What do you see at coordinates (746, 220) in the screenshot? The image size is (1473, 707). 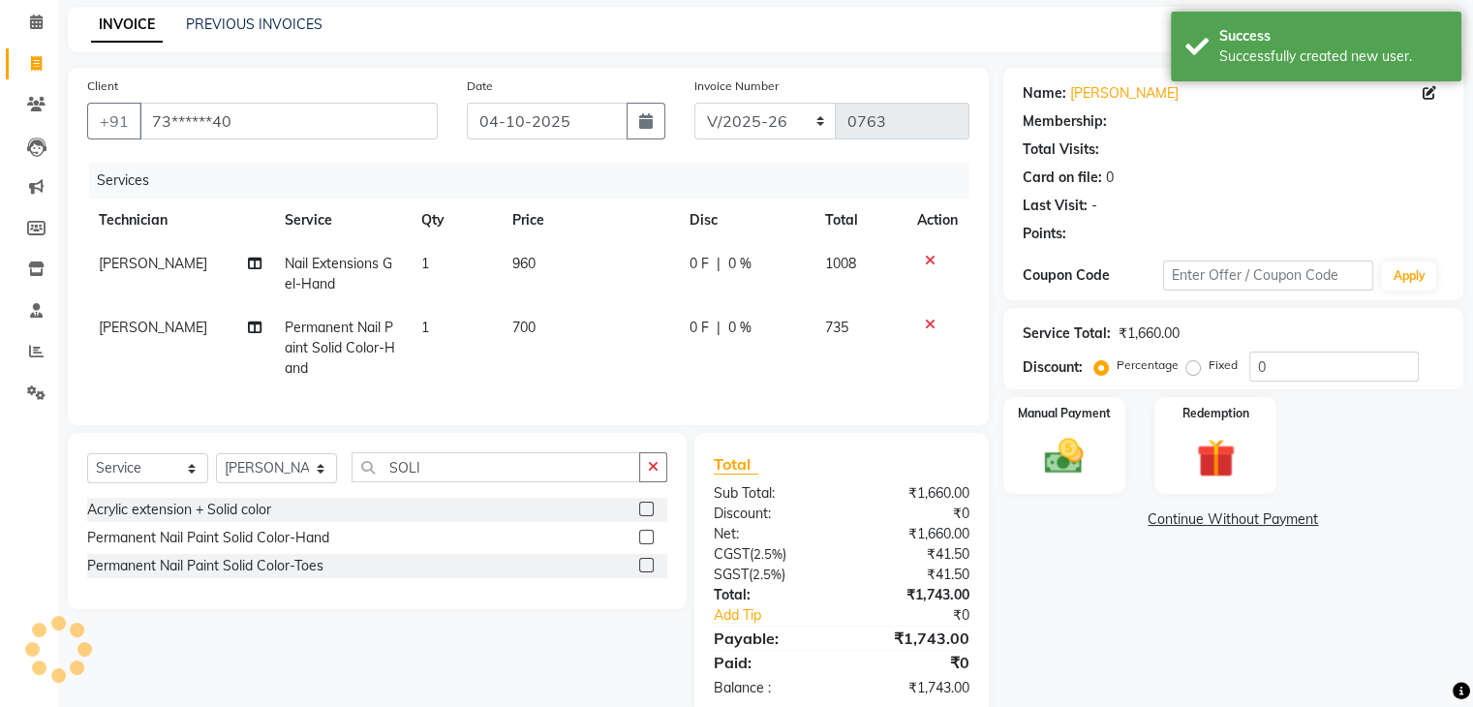 I see `th: Disc` at bounding box center [746, 220].